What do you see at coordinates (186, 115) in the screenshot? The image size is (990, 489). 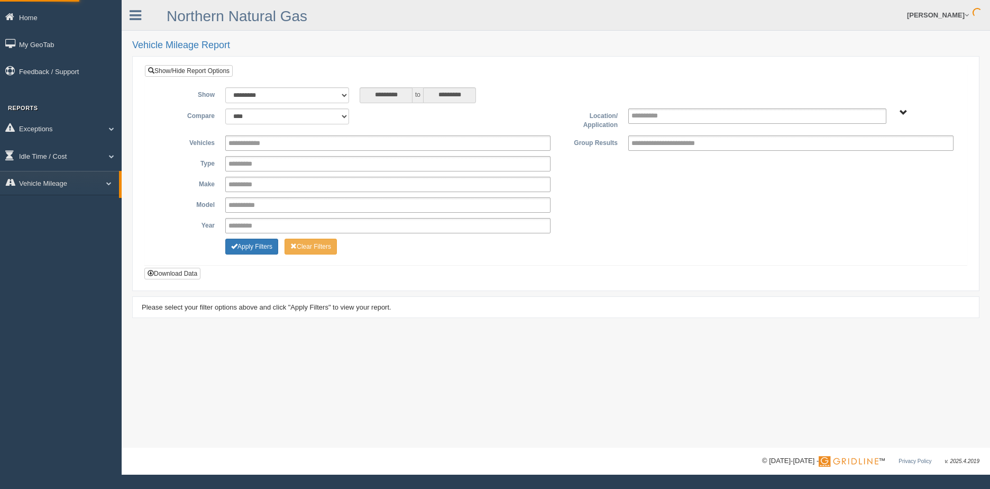 I see `label: Compare` at bounding box center [186, 115].